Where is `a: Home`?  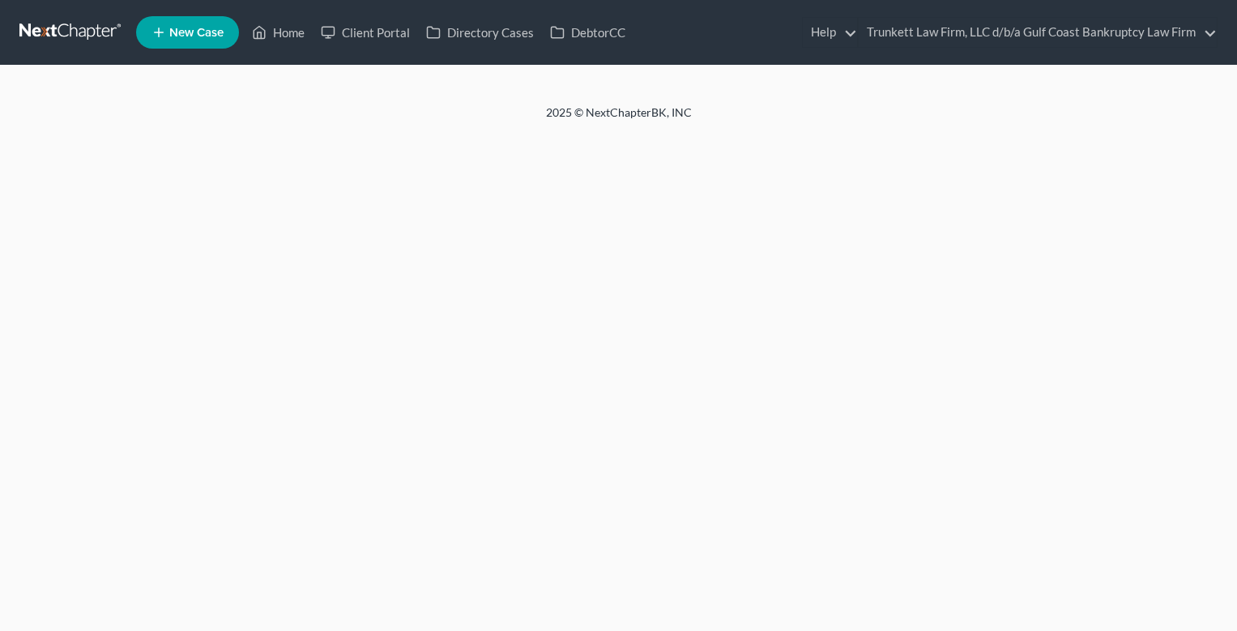
a: Home is located at coordinates (278, 32).